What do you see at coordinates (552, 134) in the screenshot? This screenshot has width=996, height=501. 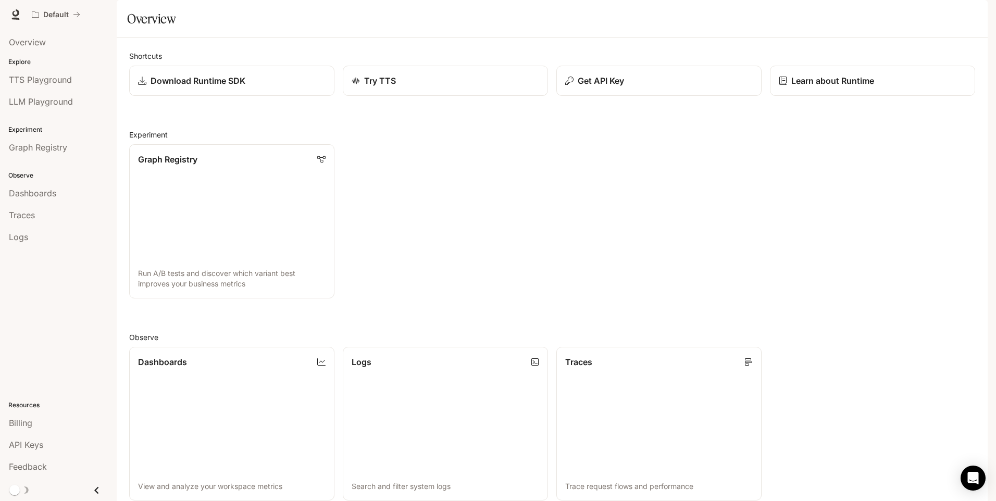 I see `h2: Experiment` at bounding box center [552, 134].